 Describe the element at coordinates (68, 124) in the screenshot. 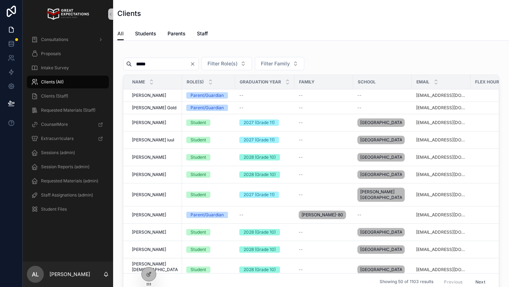

I see `a: CounselMore` at that location.